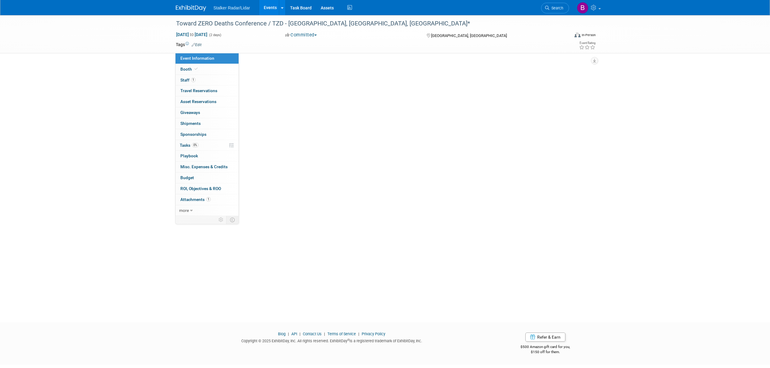 The height and width of the screenshot is (368, 770). I want to click on a: Playbook, so click(207, 156).